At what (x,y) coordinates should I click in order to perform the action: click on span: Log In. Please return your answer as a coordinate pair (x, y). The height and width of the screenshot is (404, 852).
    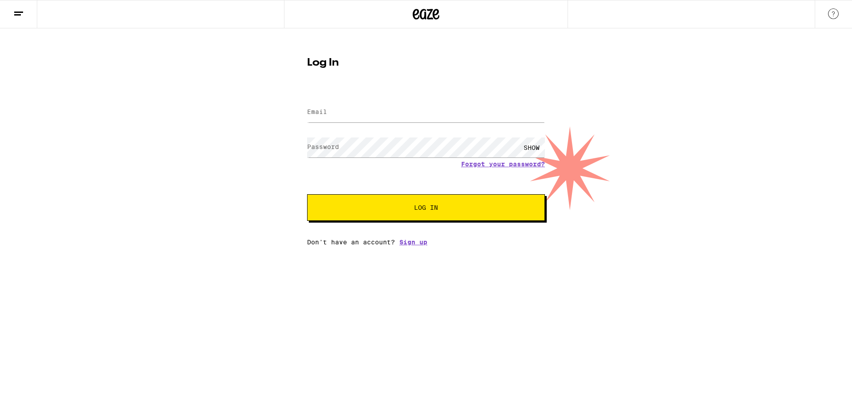
    Looking at the image, I should click on (426, 208).